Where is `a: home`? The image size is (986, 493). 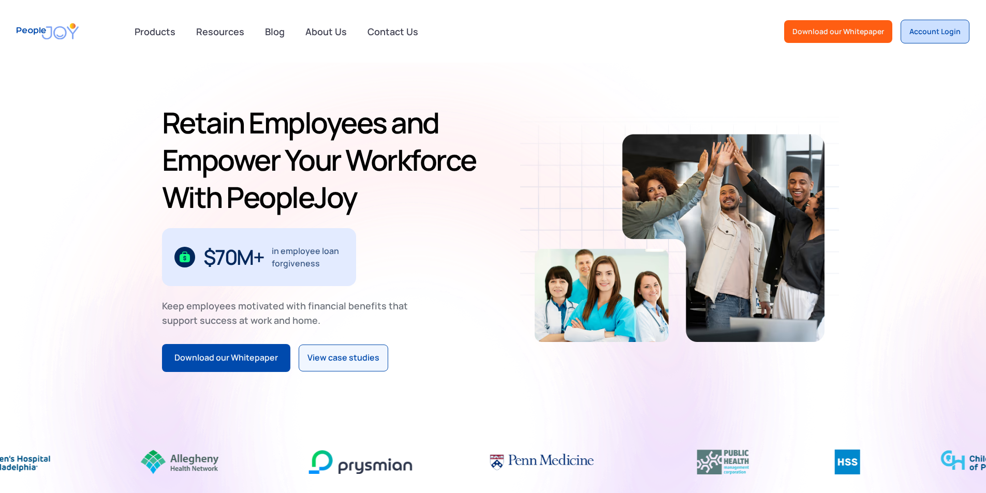
a: home is located at coordinates (48, 31).